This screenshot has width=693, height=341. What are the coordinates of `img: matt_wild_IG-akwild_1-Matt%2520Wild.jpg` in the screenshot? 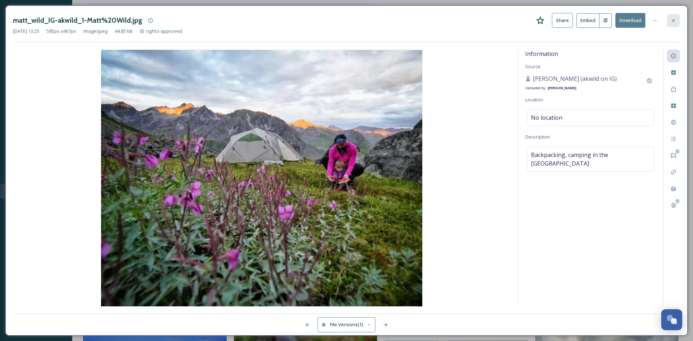 It's located at (262, 178).